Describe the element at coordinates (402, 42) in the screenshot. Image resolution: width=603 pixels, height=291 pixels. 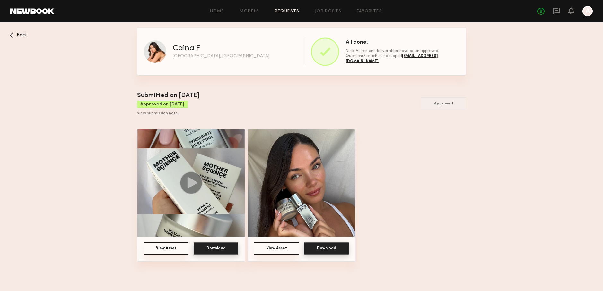
I see `div: All done!` at that location.